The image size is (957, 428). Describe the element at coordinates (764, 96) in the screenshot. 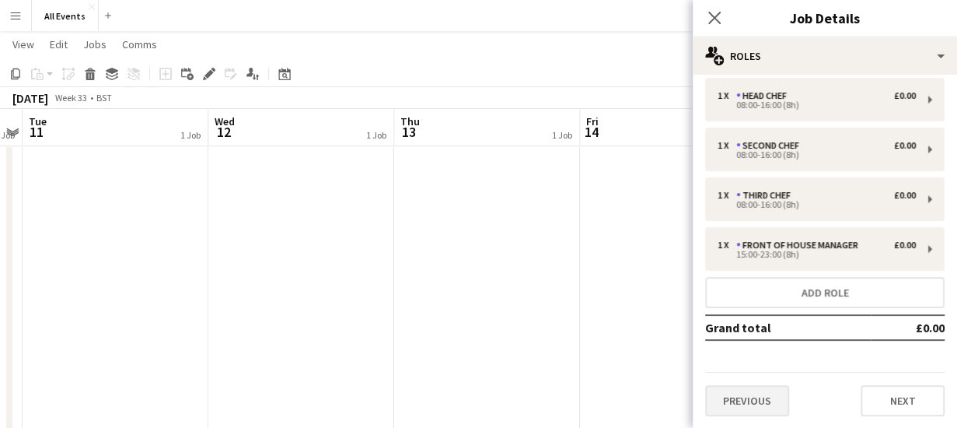

I see `div: Head Chef` at that location.